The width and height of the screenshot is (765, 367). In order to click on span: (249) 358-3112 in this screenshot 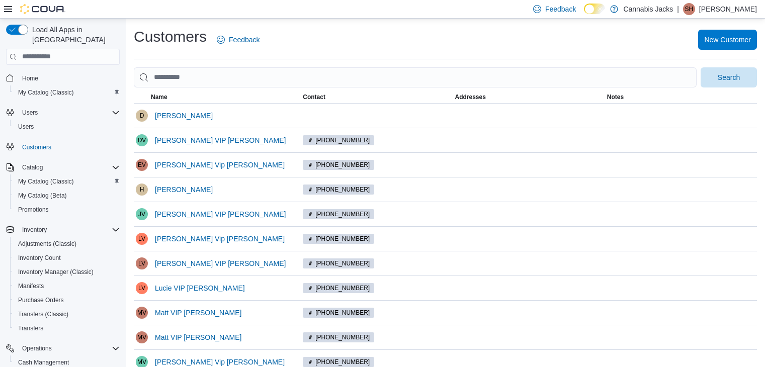, I will do `click(338, 362)`.